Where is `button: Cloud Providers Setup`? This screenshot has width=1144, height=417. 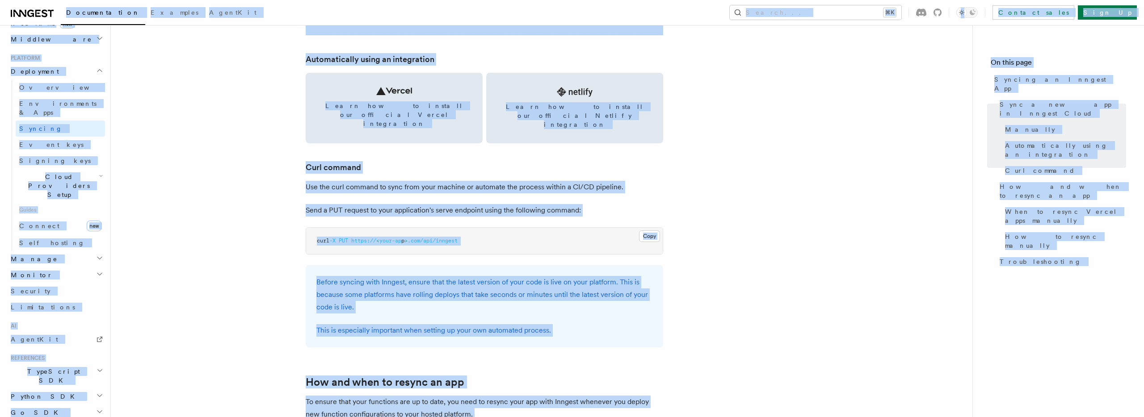 button: Cloud Providers Setup is located at coordinates (60, 186).